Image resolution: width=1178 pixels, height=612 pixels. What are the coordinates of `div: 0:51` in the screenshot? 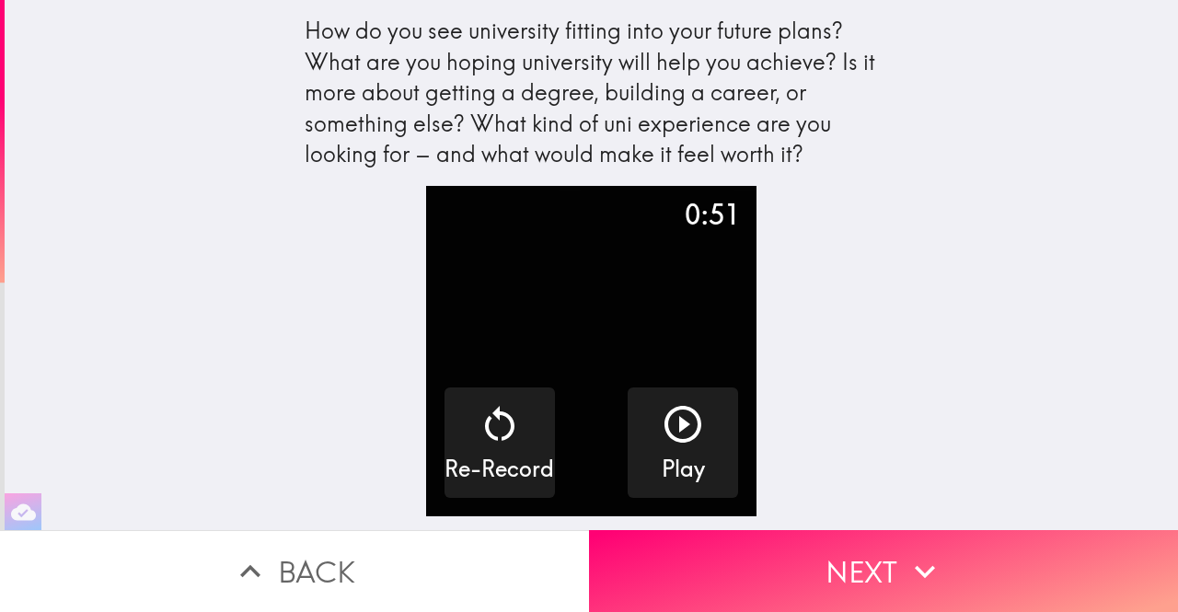 It's located at (713, 215).